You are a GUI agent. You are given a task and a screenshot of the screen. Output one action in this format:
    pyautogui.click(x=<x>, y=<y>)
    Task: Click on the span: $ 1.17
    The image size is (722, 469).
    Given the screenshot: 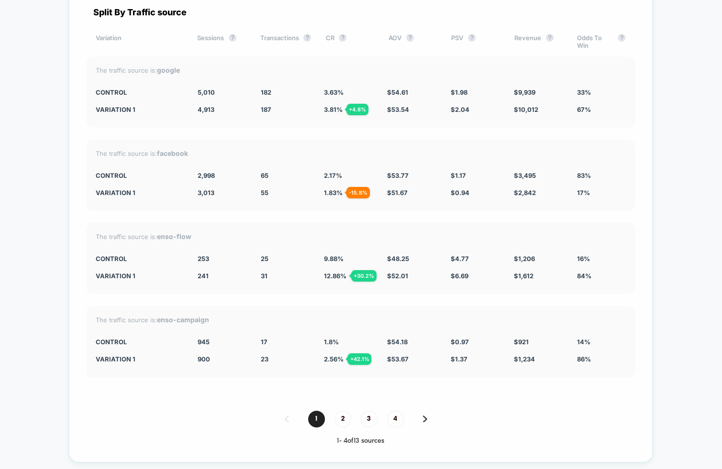 What is the action you would take?
    pyautogui.click(x=458, y=176)
    